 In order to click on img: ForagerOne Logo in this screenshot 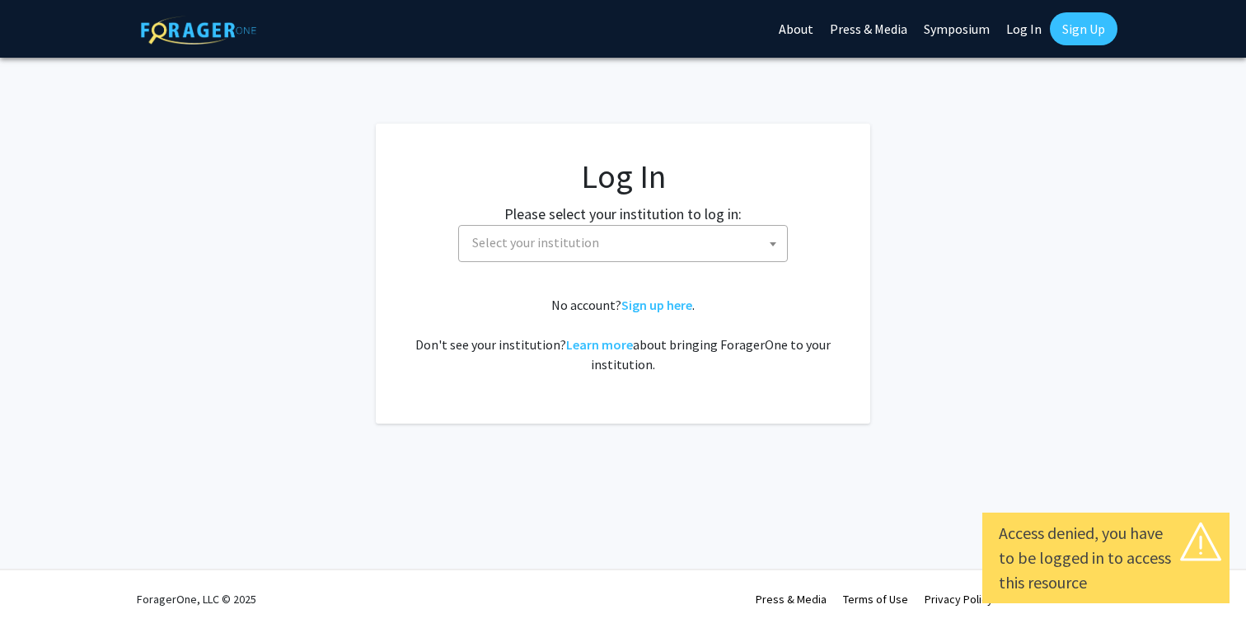, I will do `click(199, 30)`.